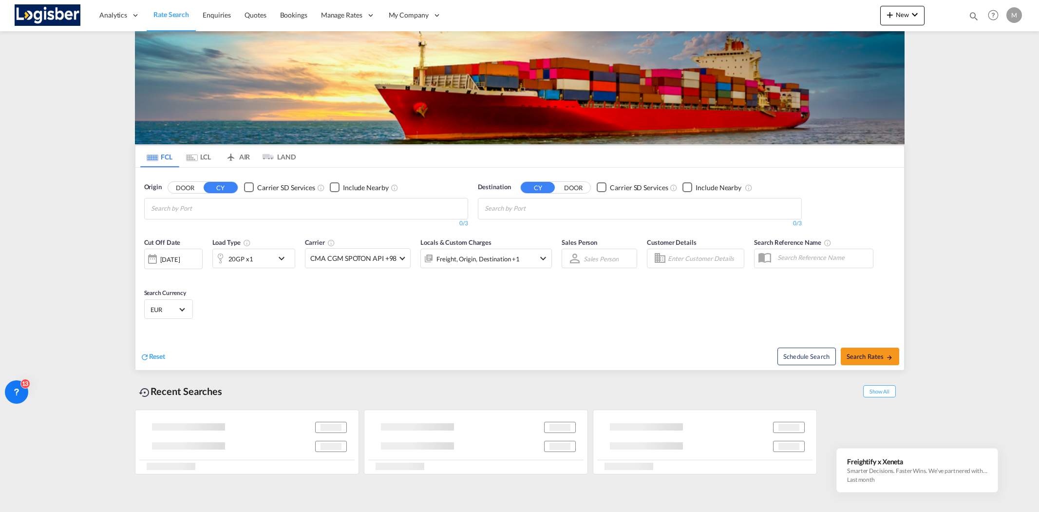  Describe the element at coordinates (181, 391) in the screenshot. I see `div: Recent Searches` at that location.